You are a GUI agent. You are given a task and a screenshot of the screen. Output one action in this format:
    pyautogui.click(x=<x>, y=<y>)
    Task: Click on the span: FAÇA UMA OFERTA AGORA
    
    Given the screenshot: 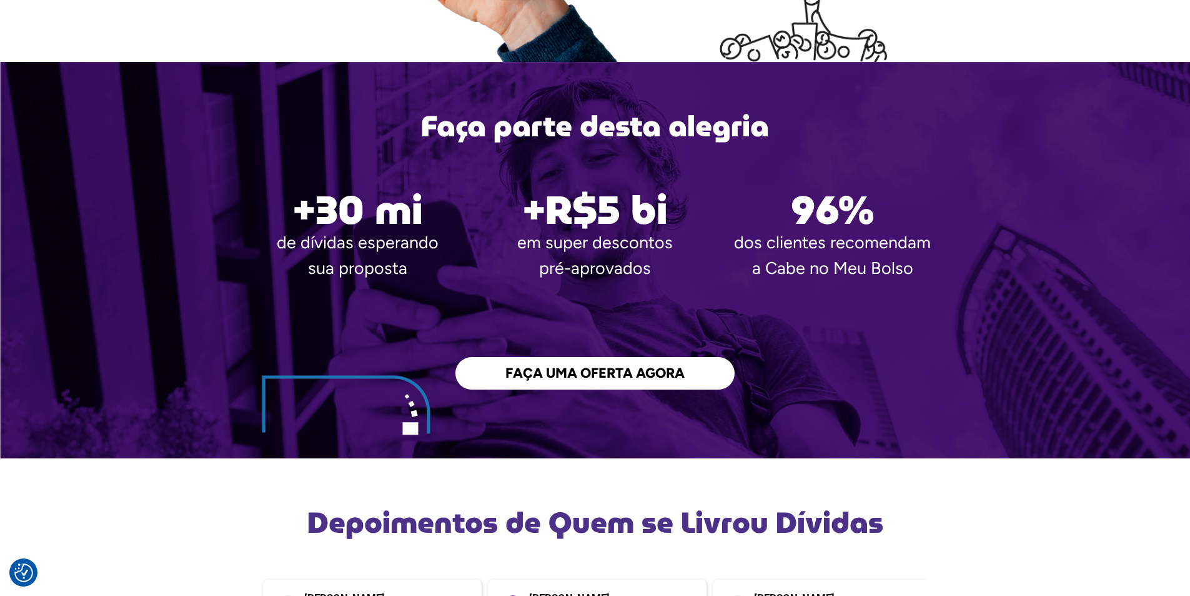 What is the action you would take?
    pyautogui.click(x=595, y=373)
    